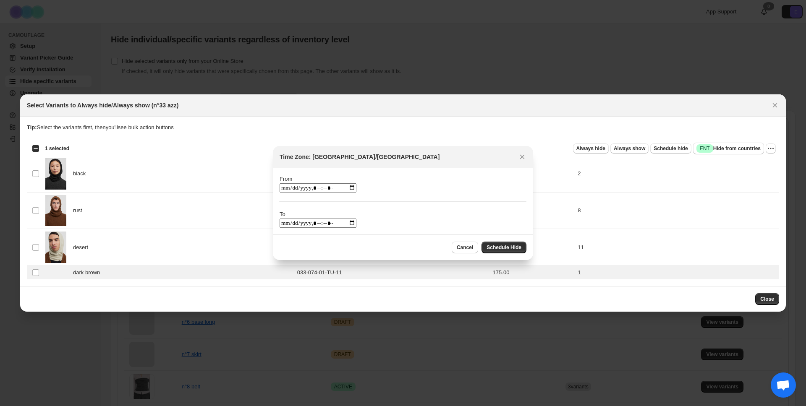 The width and height of the screenshot is (806, 406). Describe the element at coordinates (81, 174) in the screenshot. I see `span: black` at that location.